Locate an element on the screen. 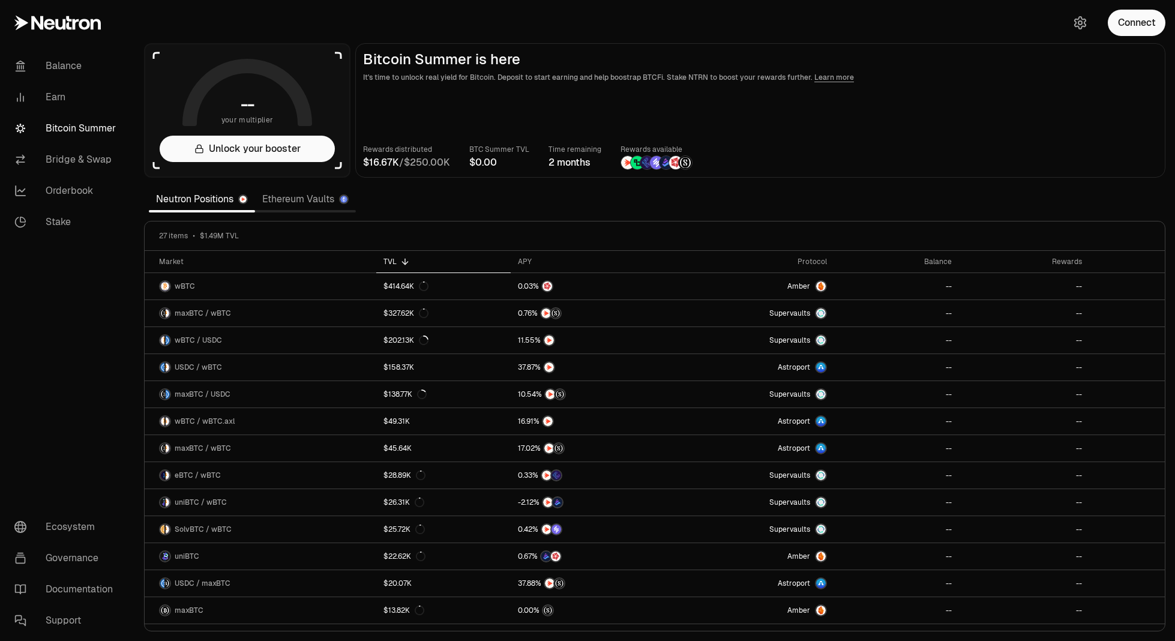 This screenshot has width=1175, height=641. div: 2 months is located at coordinates (575, 163).